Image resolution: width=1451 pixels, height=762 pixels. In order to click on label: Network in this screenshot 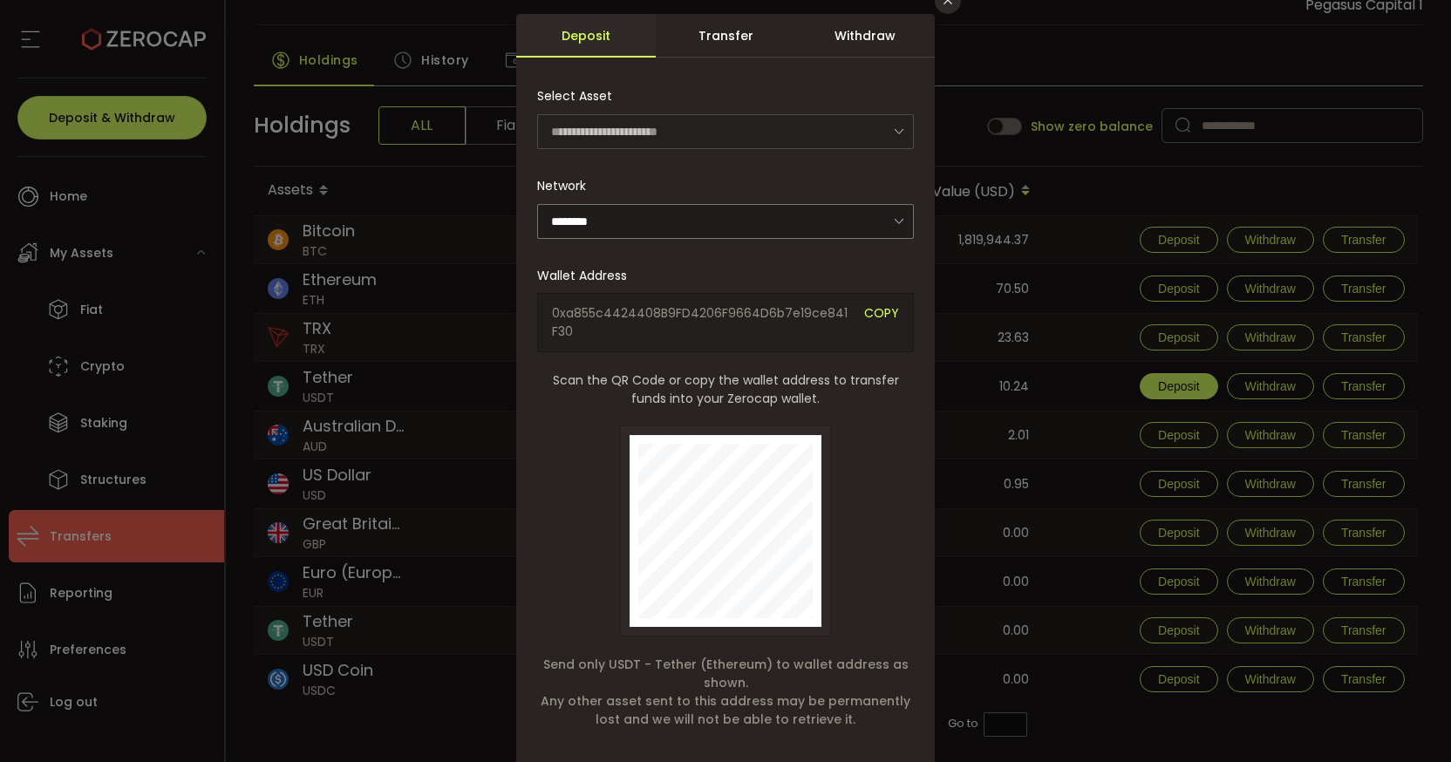, I will do `click(567, 186)`.